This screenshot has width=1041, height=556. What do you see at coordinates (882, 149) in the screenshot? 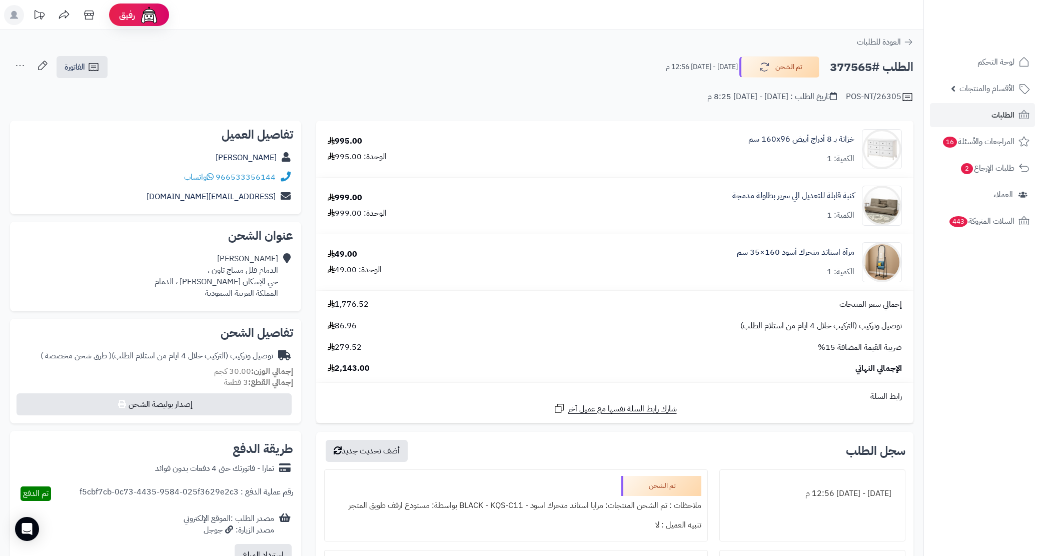
I see `img: 1731233659-1-90x90.jpg` at bounding box center [882, 149].